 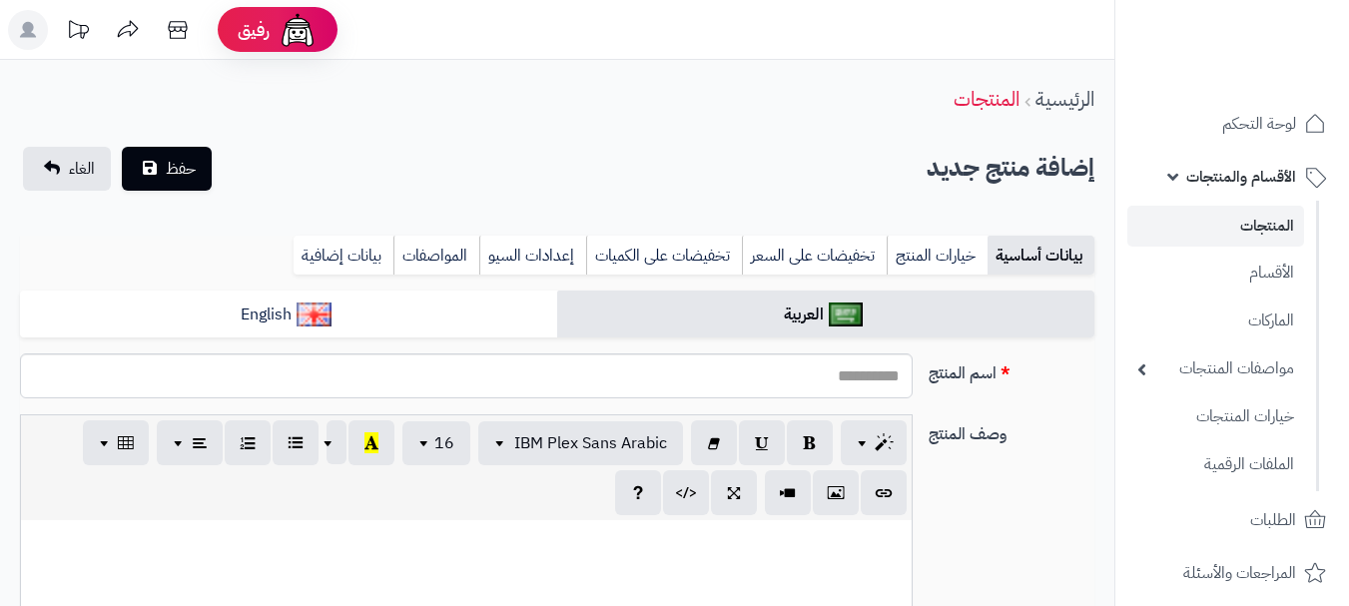 What do you see at coordinates (436, 256) in the screenshot?
I see `a: المواصفات` at bounding box center [436, 256].